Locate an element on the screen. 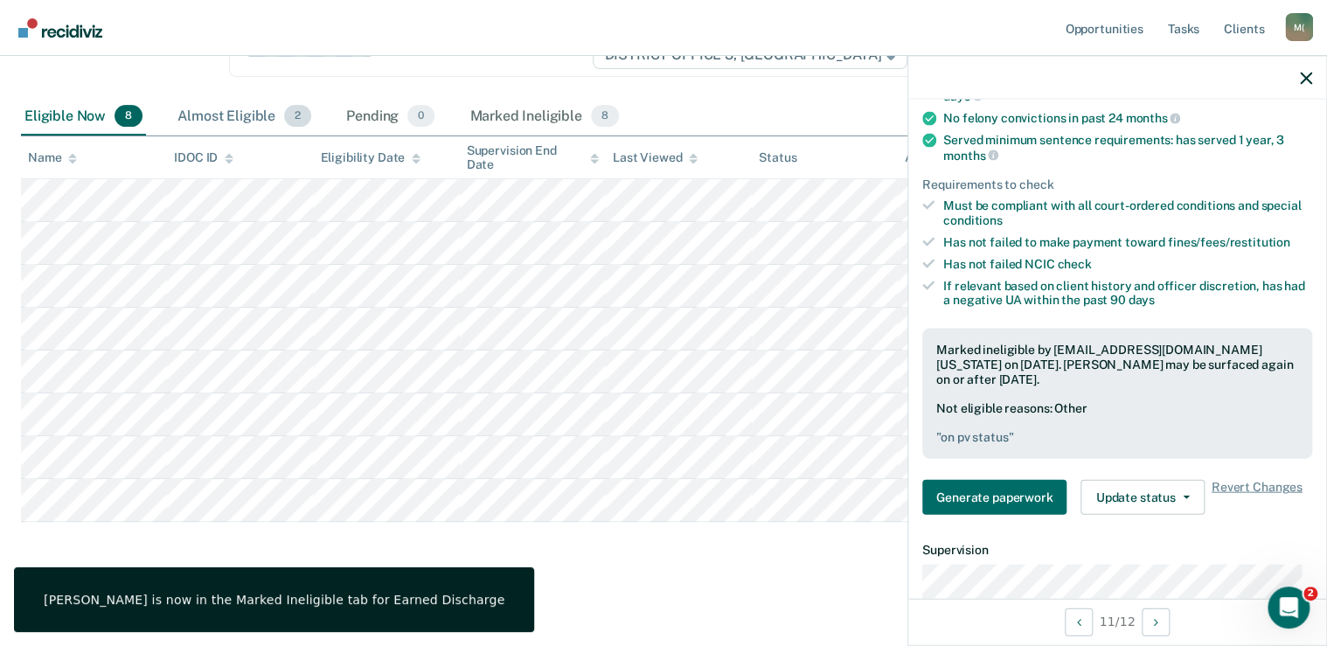 This screenshot has width=1327, height=646. div: Has not failed NCIC is located at coordinates (1128, 263).